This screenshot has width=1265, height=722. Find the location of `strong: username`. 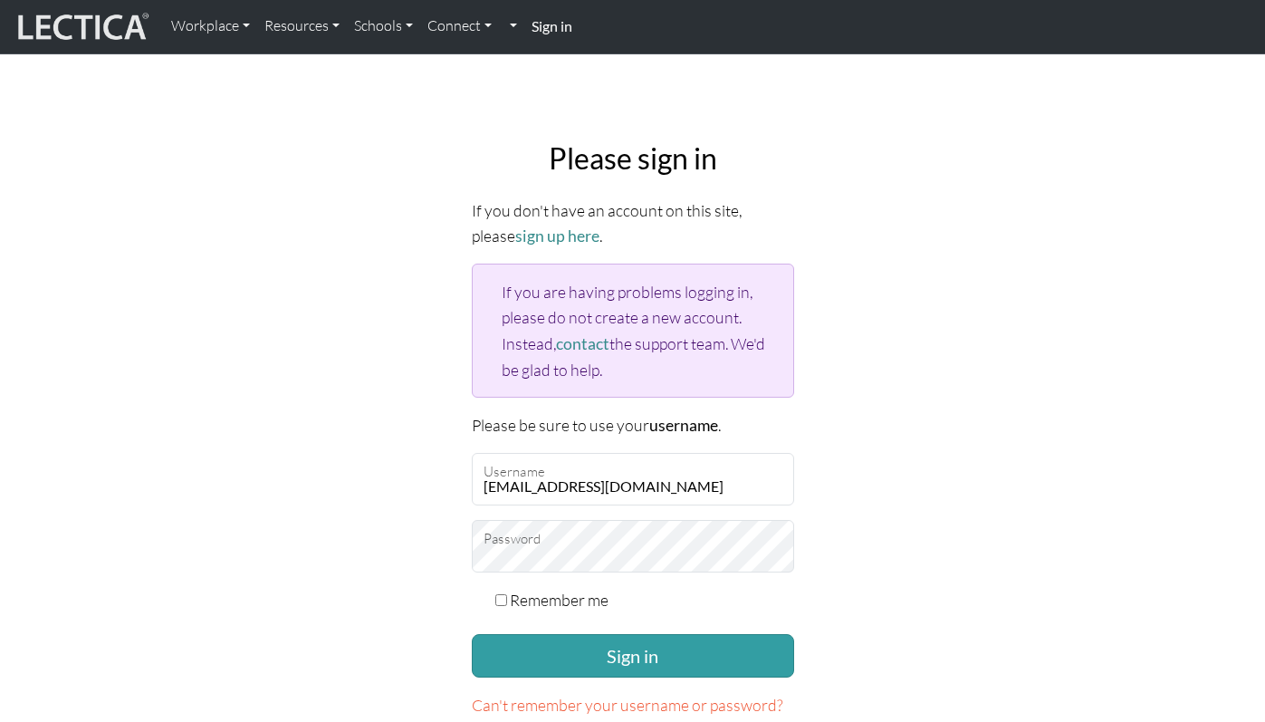

strong: username is located at coordinates (684, 425).